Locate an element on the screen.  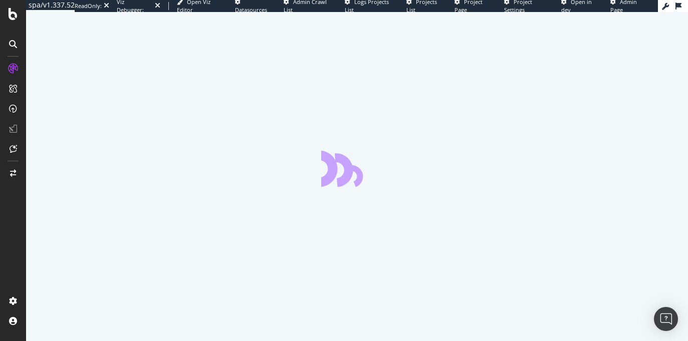
span: Datasources is located at coordinates (251, 10).